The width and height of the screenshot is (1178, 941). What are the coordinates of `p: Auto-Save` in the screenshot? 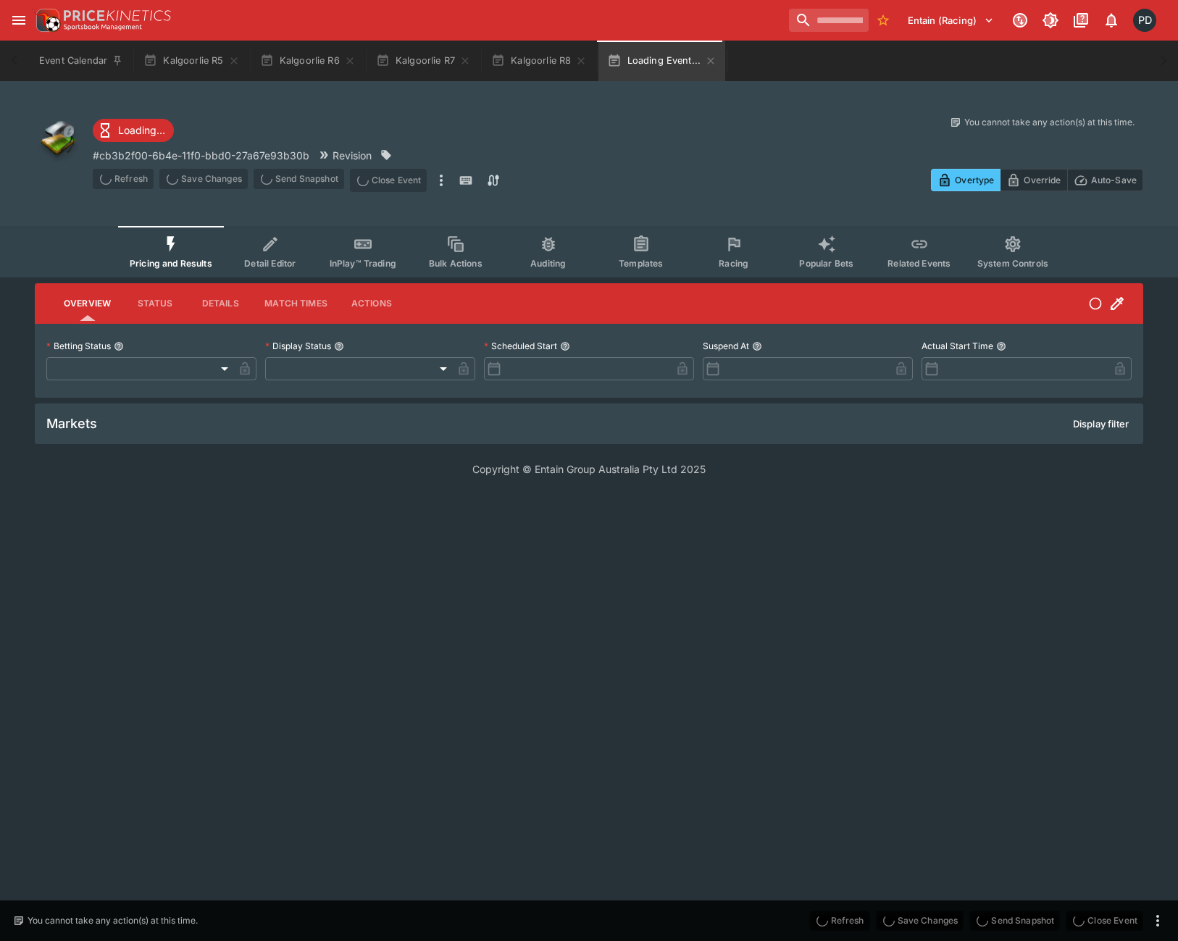 It's located at (1114, 180).